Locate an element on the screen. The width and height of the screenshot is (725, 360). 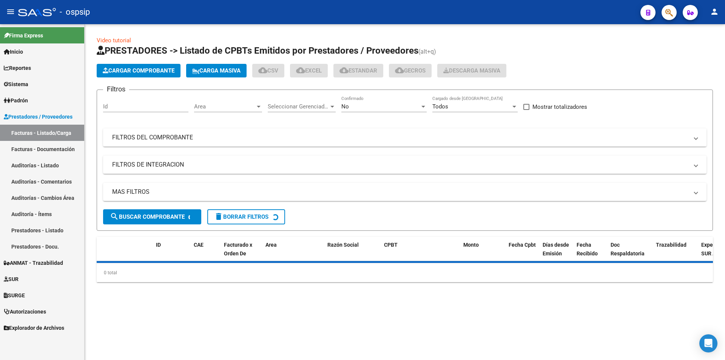
datatable-header-cell: Doc Respaldatoria is located at coordinates (631, 253).